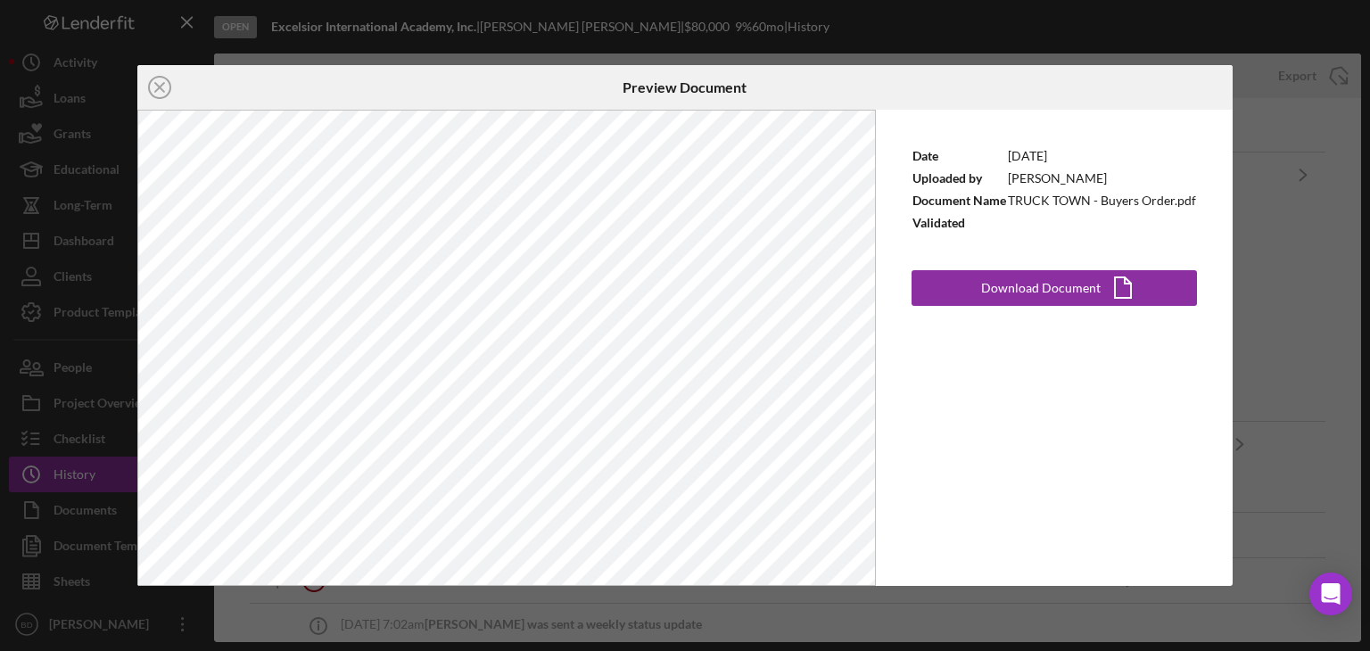 Image resolution: width=1370 pixels, height=651 pixels. What do you see at coordinates (1331, 594) in the screenshot?
I see `div: Open Intercom Messenger` at bounding box center [1331, 594].